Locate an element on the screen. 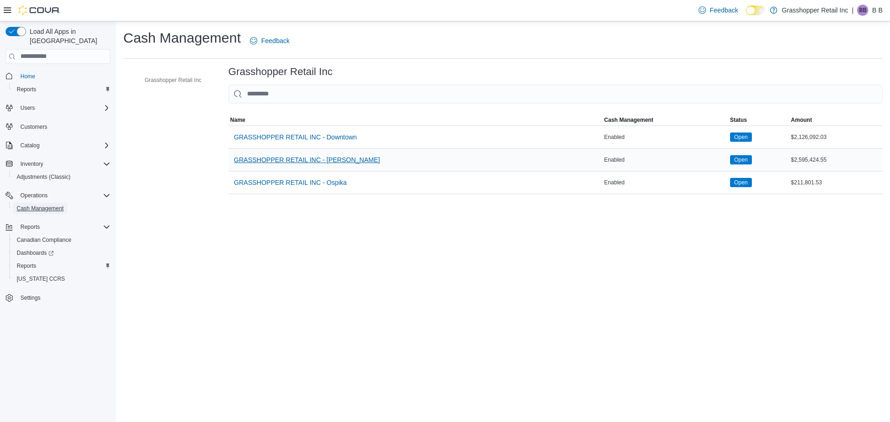  h1: Cash Management is located at coordinates (182, 38).